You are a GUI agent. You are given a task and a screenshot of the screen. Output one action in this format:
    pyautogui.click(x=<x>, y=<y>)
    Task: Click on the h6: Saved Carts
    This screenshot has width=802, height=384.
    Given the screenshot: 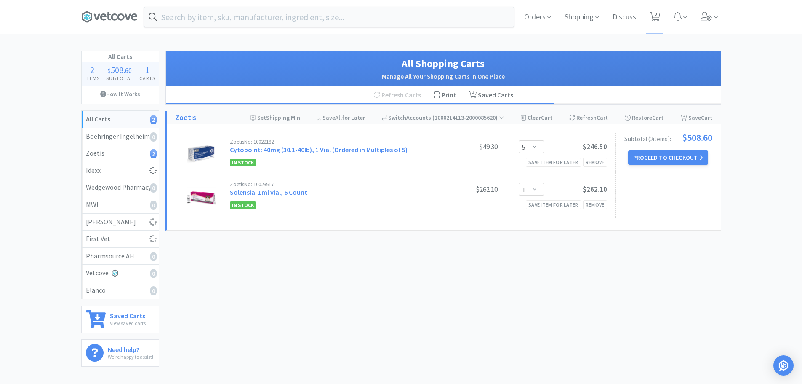 What is the action you would take?
    pyautogui.click(x=128, y=314)
    